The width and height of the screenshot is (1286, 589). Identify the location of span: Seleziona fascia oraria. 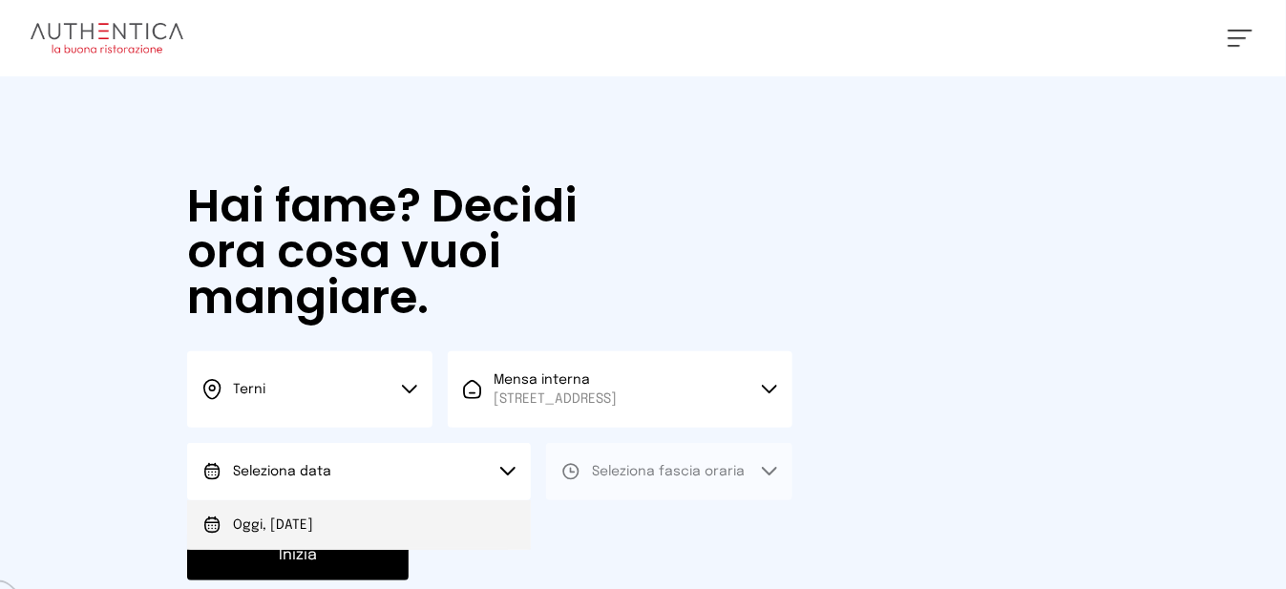
(668, 471).